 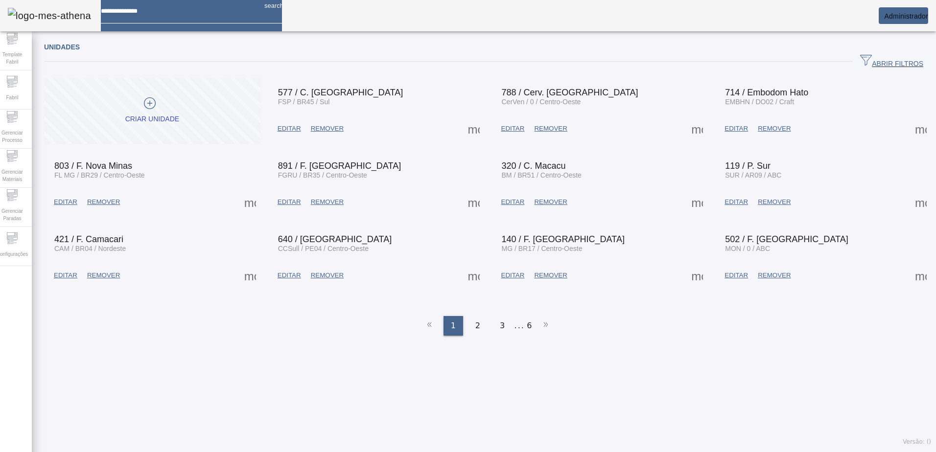 What do you see at coordinates (152, 119) in the screenshot?
I see `div: Criar unidade` at bounding box center [152, 119].